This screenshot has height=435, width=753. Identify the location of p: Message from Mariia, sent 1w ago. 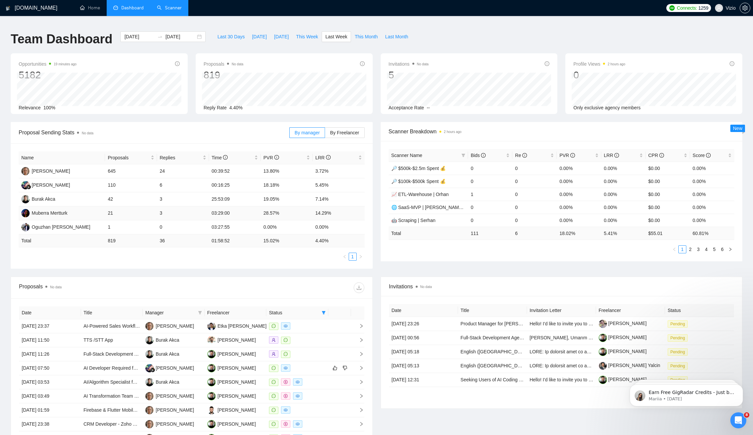
(72, 29).